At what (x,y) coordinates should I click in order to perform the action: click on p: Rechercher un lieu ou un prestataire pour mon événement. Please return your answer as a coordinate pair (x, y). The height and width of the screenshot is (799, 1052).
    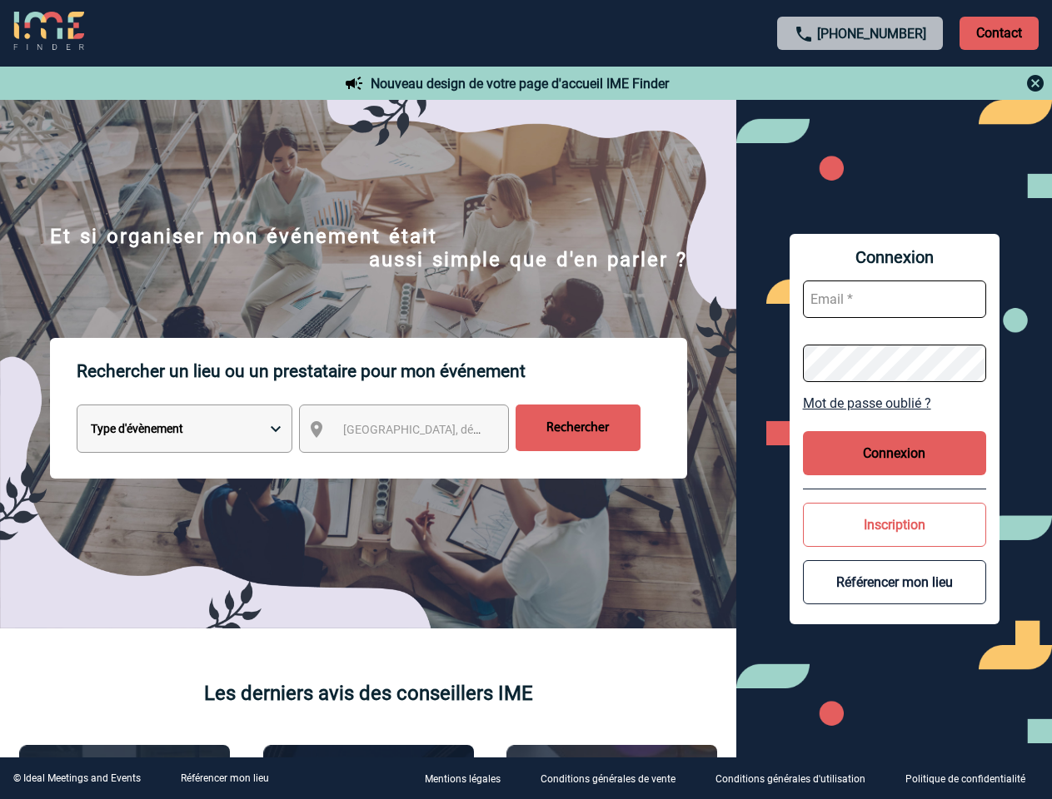
    Looking at the image, I should click on (381, 371).